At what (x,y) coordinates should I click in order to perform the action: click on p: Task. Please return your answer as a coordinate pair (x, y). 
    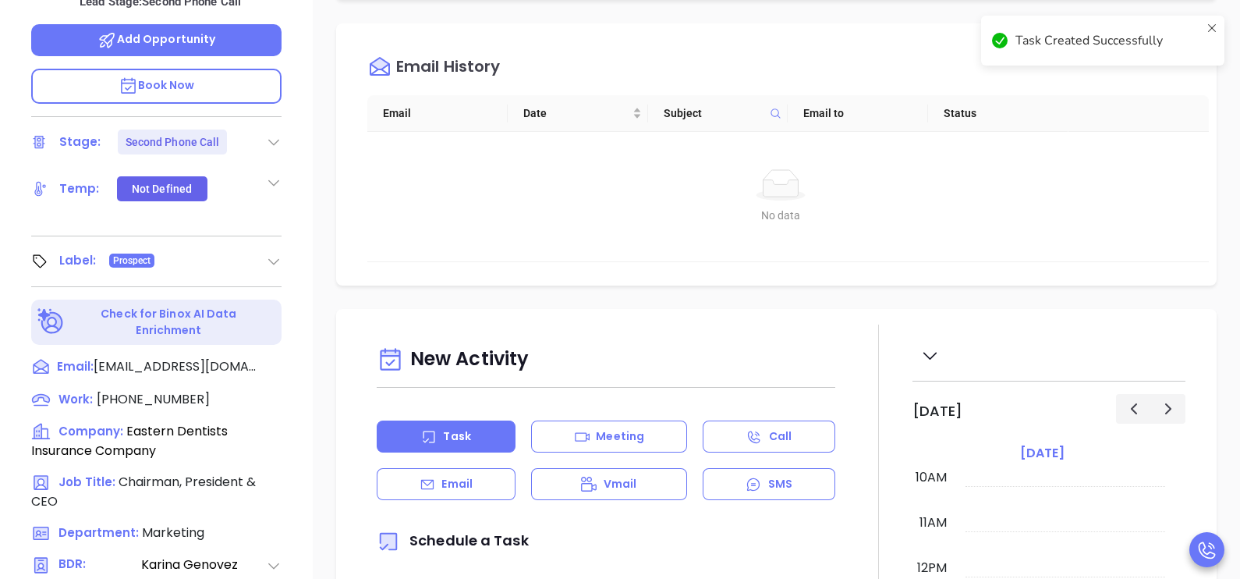
    Looking at the image, I should click on (456, 436).